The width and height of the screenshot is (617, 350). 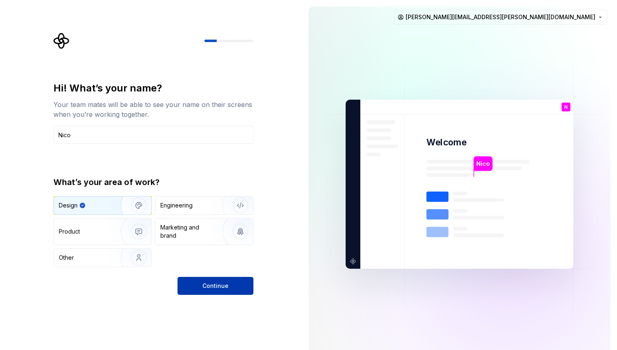 What do you see at coordinates (153, 109) in the screenshot?
I see `div: Your team mates will be able to see your name on their screens when you’re working together.` at bounding box center [153, 109].